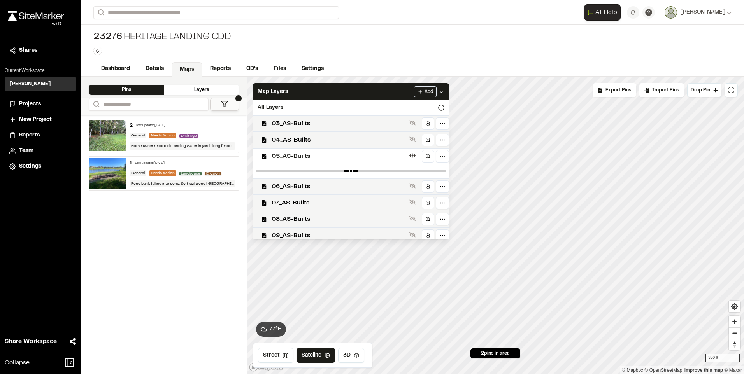 Image resolution: width=744 pixels, height=374 pixels. What do you see at coordinates (271, 330) in the screenshot?
I see `button: 77°F` at bounding box center [271, 330].